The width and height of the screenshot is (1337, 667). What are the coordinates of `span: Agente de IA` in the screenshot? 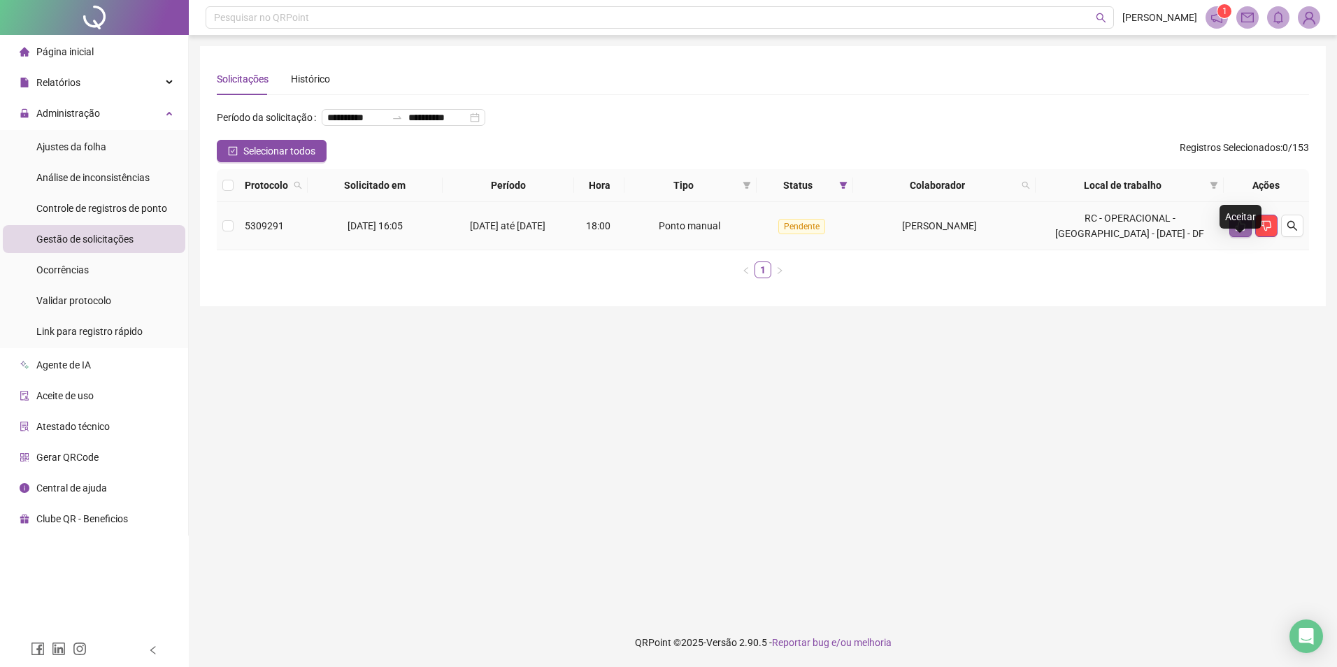 It's located at (64, 365).